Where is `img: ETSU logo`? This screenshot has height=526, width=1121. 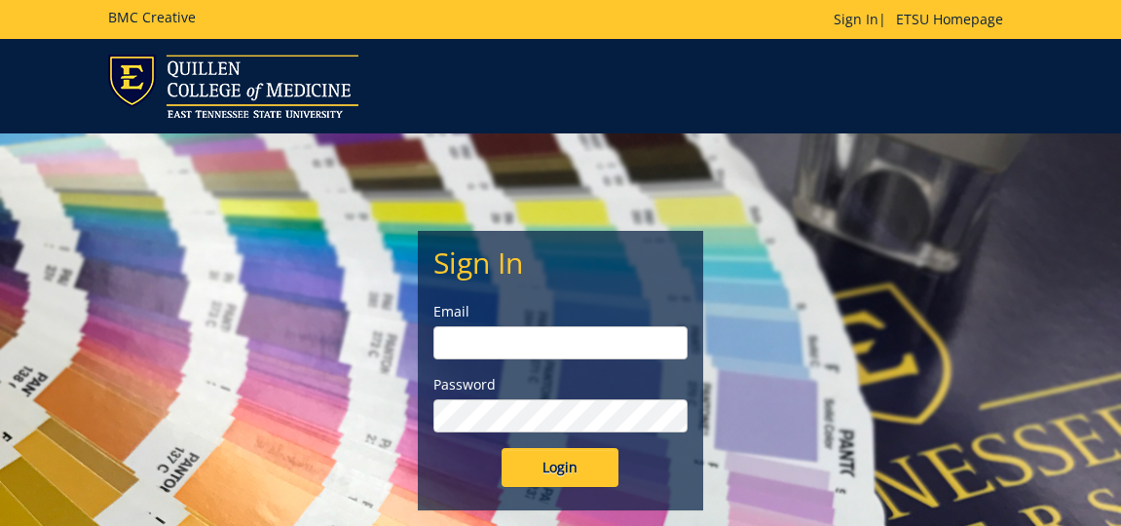 img: ETSU logo is located at coordinates (233, 86).